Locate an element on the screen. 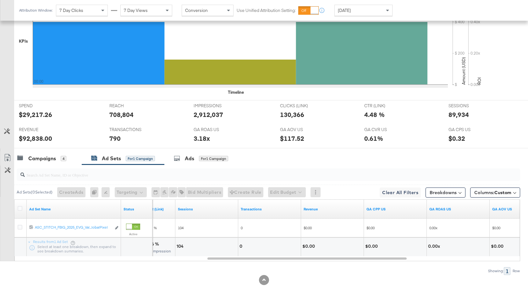 This screenshot has height=291, width=528. div: Showing: is located at coordinates (495, 271).